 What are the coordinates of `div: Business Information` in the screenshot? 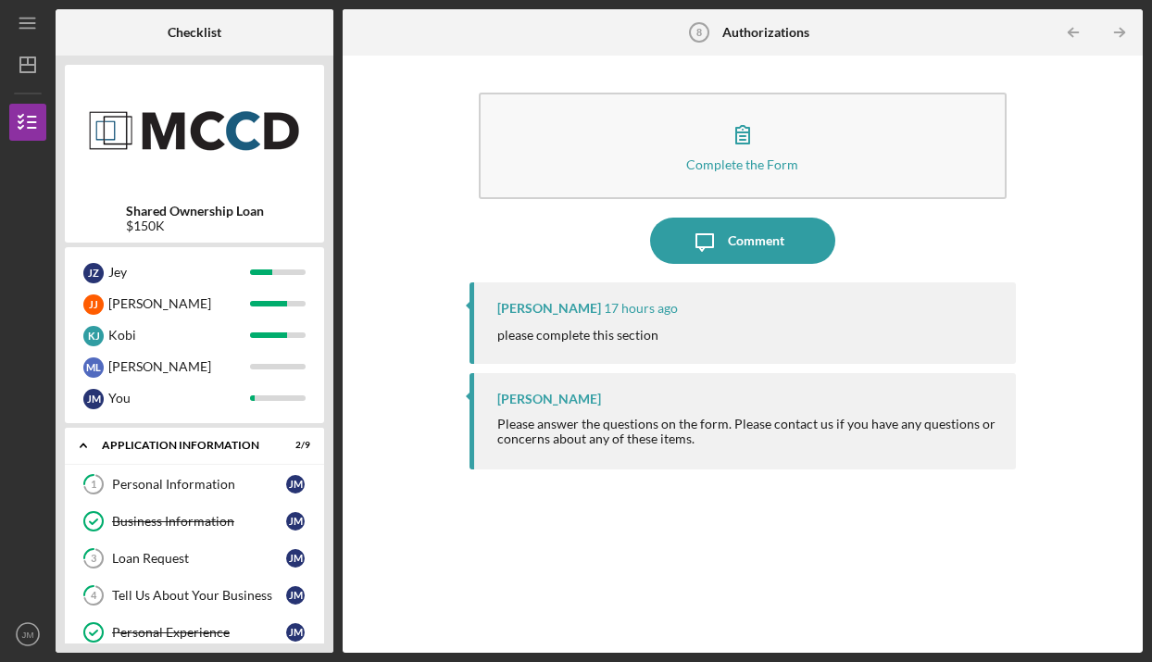 It's located at (199, 521).